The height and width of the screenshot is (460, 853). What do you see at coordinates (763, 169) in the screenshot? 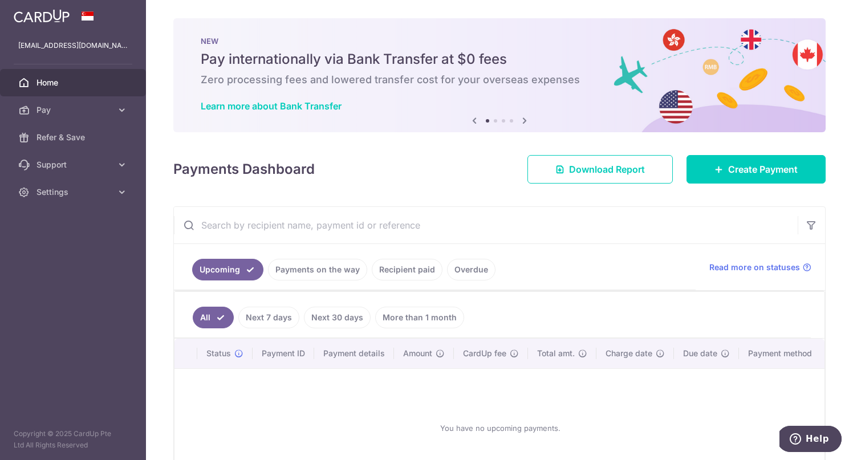
I see `span: Create Payment` at bounding box center [763, 169].